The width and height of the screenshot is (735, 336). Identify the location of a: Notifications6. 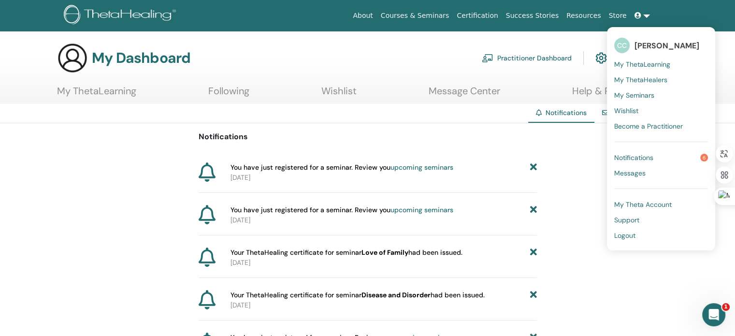
(661, 158).